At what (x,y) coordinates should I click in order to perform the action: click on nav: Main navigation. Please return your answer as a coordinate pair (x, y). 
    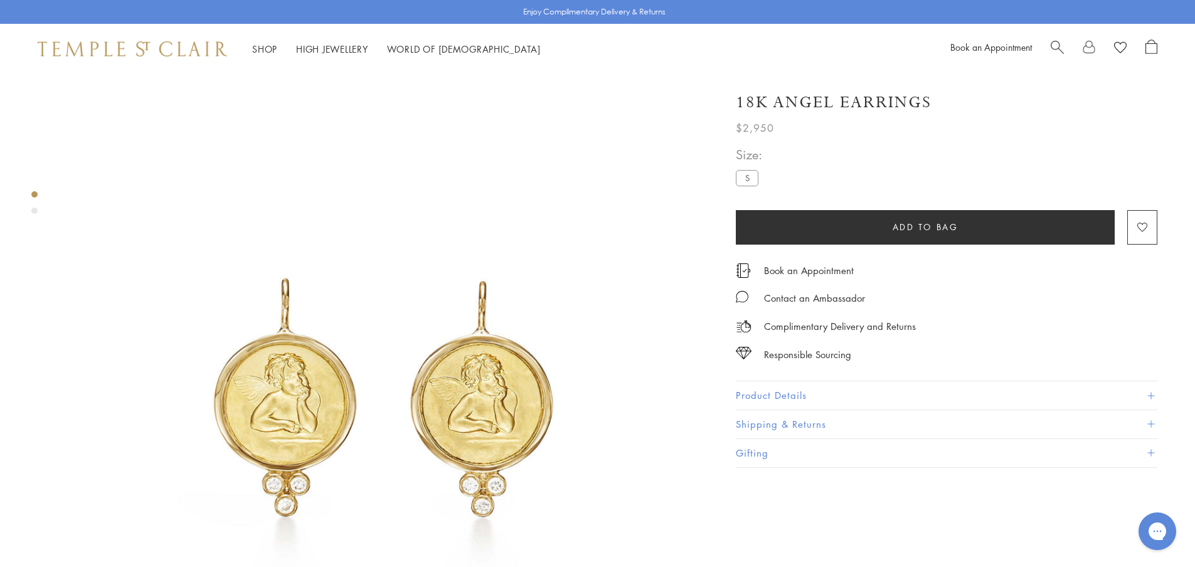
    Looking at the image, I should click on (396, 49).